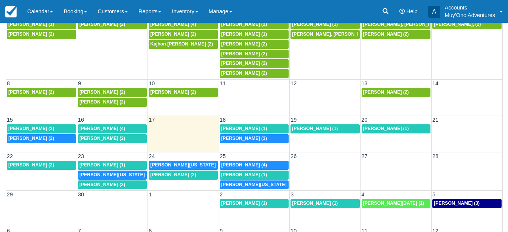 The height and width of the screenshot is (232, 508). What do you see at coordinates (294, 120) in the screenshot?
I see `span: 19` at bounding box center [294, 120].